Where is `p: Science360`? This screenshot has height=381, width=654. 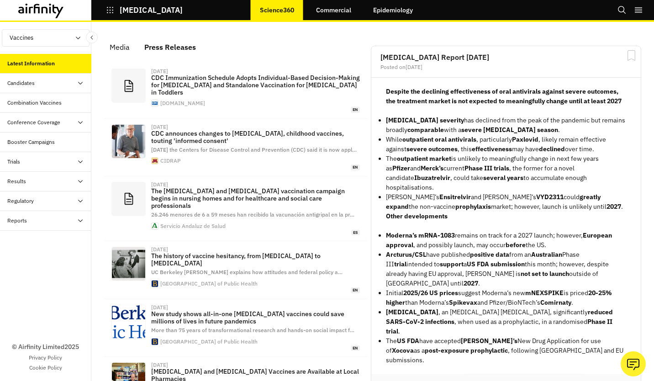
p: Science360 is located at coordinates (277, 10).